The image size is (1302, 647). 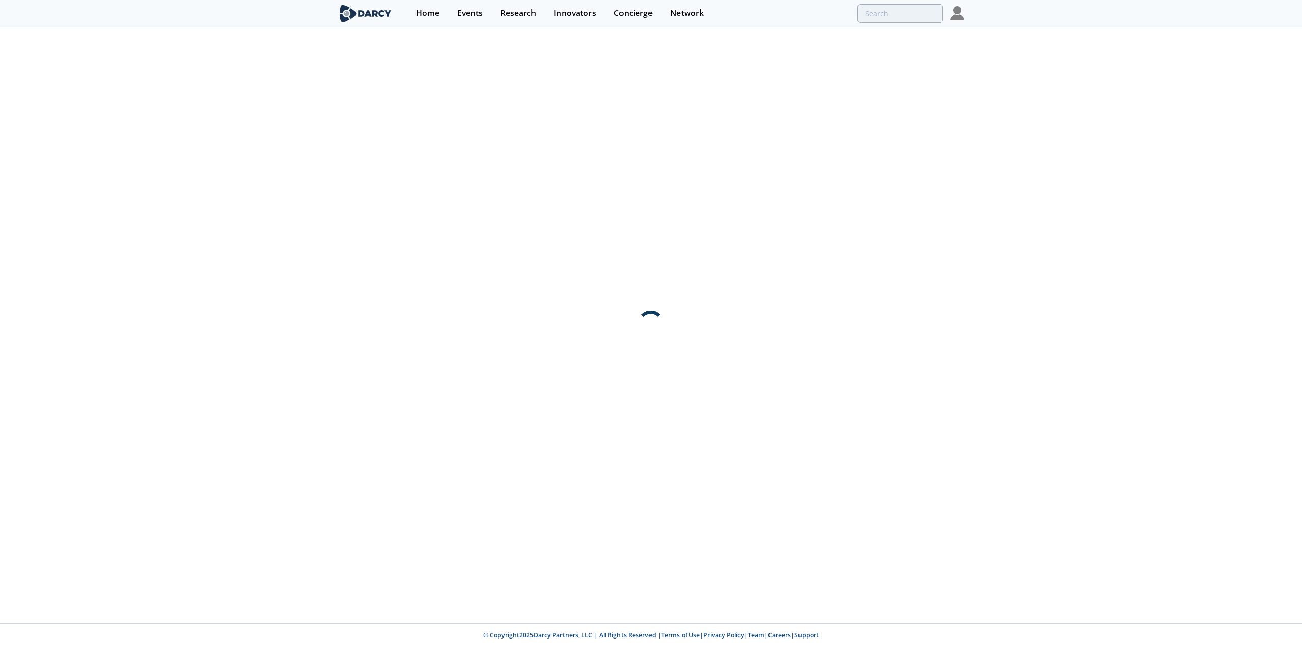 I want to click on input: Advanced Search, so click(x=901, y=13).